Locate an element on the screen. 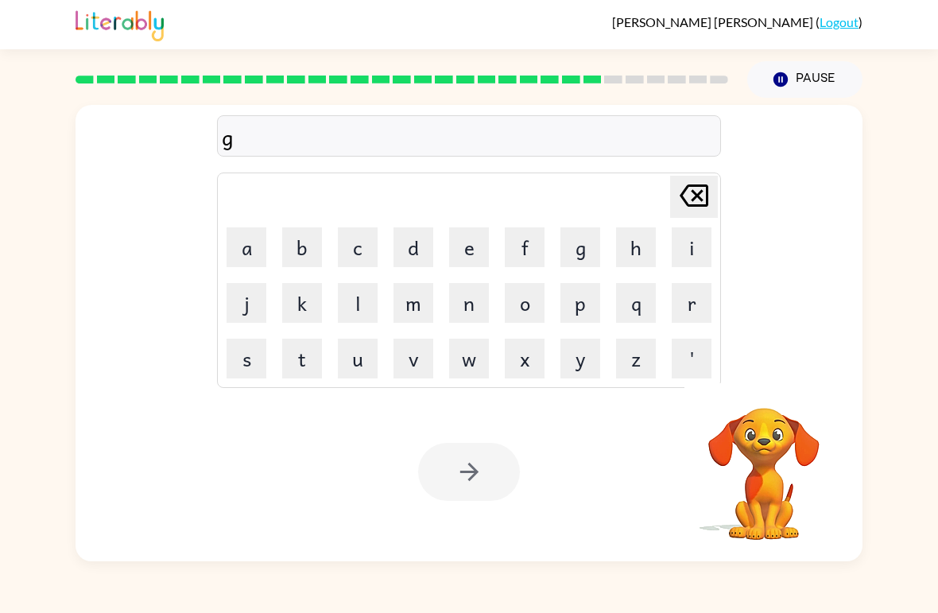 Image resolution: width=938 pixels, height=613 pixels. button: d is located at coordinates (413, 247).